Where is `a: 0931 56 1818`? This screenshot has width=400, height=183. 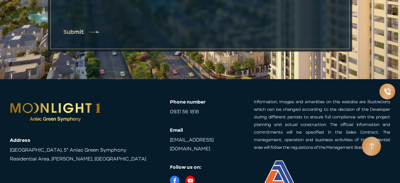
a: 0931 56 1818 is located at coordinates (184, 112).